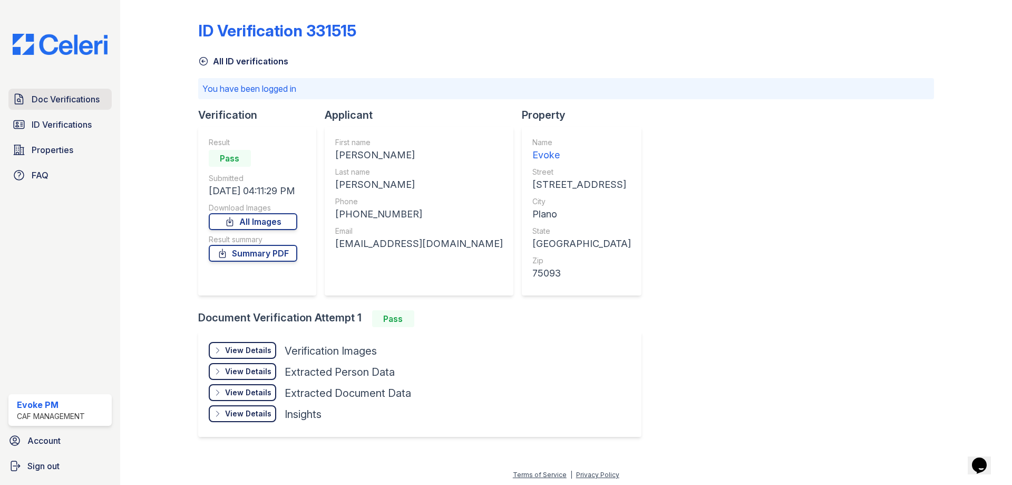 This screenshot has width=1012, height=485. What do you see at coordinates (60, 44) in the screenshot?
I see `img: CE_Logo_Blue-a8612792a0a2168367f1c8372b55b34899dd931a85d93a1a3d3e32e68fde9ad4.png` at bounding box center [60, 44].